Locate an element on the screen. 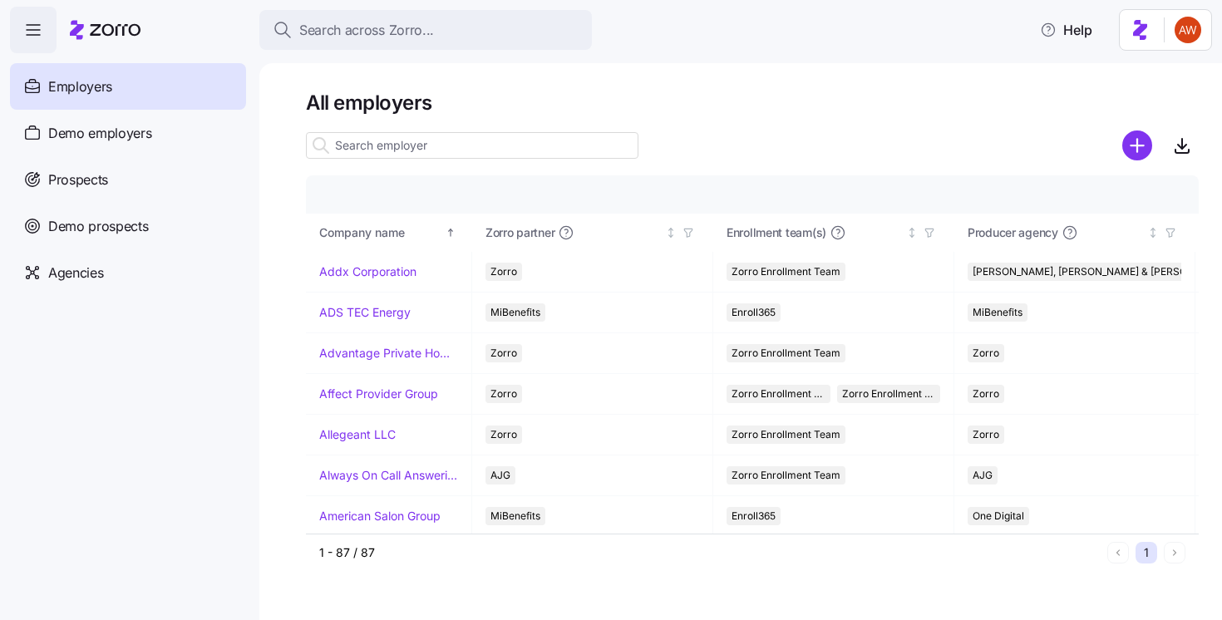 The height and width of the screenshot is (620, 1222). a: Demo prospects is located at coordinates (128, 226).